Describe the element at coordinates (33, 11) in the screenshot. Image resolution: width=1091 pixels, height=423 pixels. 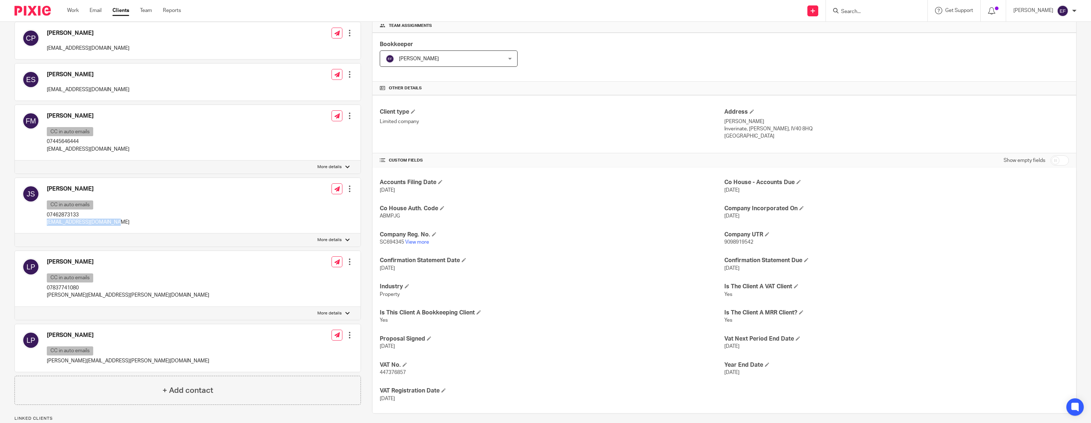
I see `img: Pixie` at that location.